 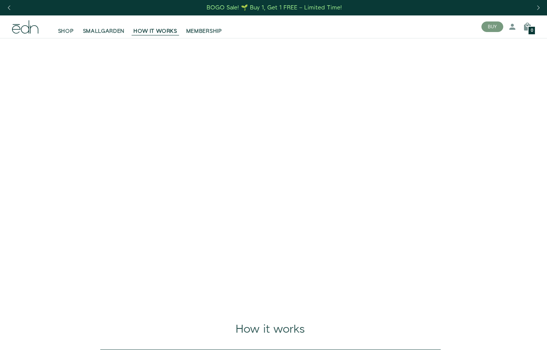 What do you see at coordinates (104, 31) in the screenshot?
I see `span: SMALLGARDEN` at bounding box center [104, 31].